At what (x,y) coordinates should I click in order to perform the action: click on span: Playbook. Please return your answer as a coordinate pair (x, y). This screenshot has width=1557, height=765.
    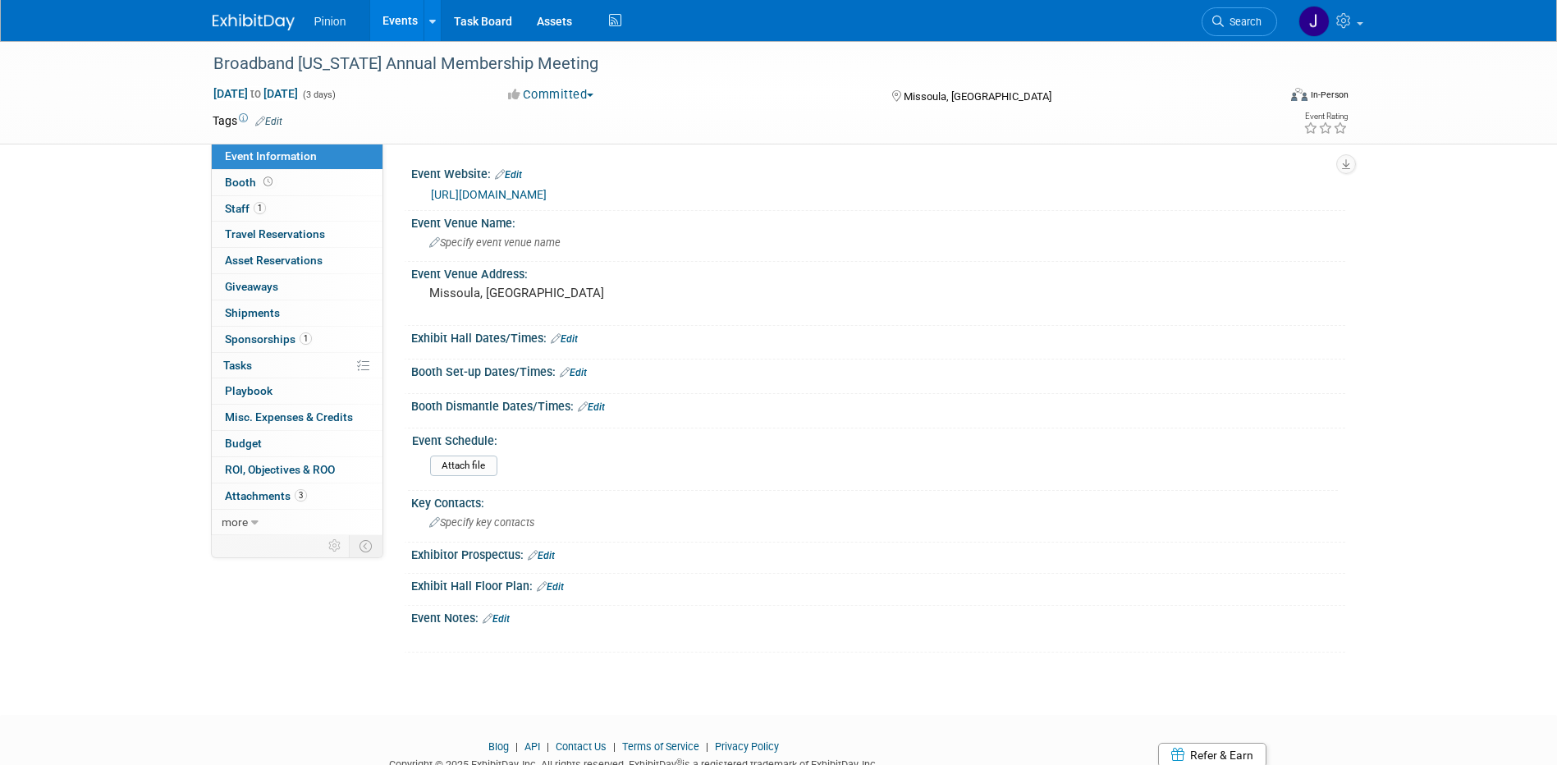
    Looking at the image, I should click on (249, 391).